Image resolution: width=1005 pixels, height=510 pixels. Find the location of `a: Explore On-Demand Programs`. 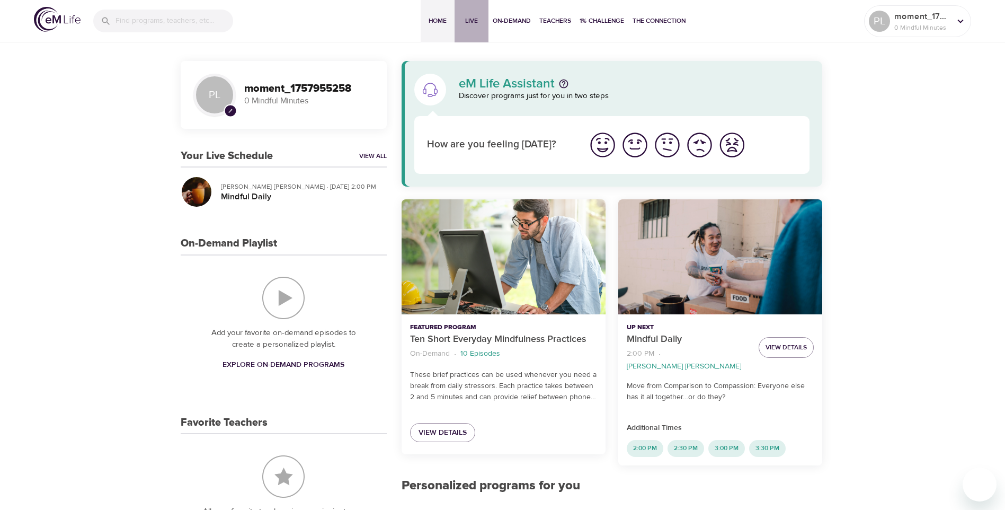

a: Explore On-Demand Programs is located at coordinates (284, 365).